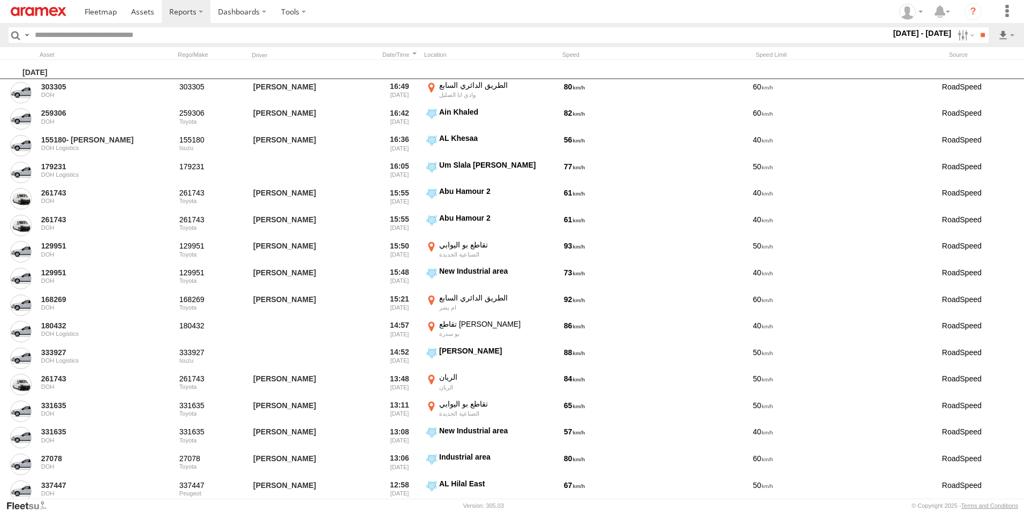 This screenshot has width=1024, height=511. Describe the element at coordinates (107, 326) in the screenshot. I see `a: 180432` at that location.